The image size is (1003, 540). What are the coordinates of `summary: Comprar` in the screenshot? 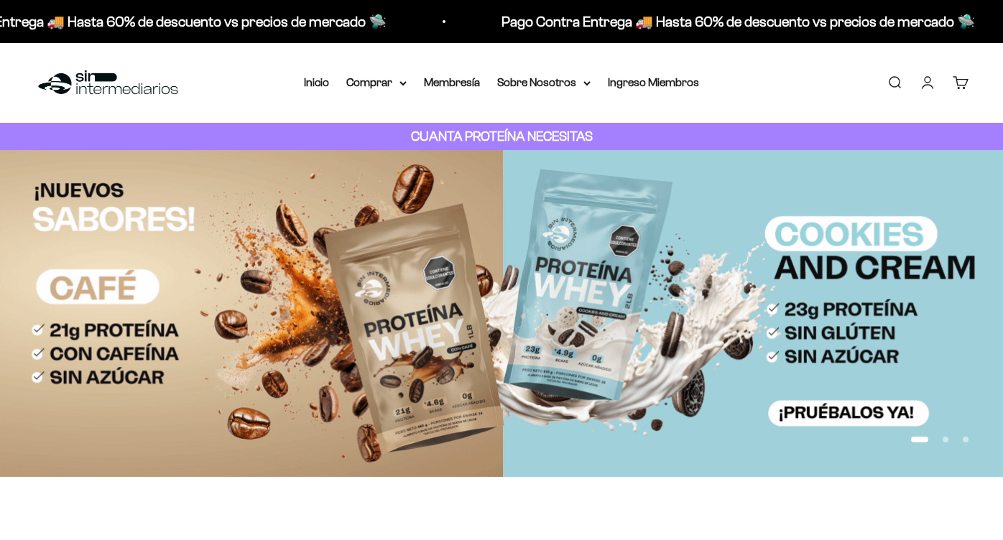 It's located at (377, 83).